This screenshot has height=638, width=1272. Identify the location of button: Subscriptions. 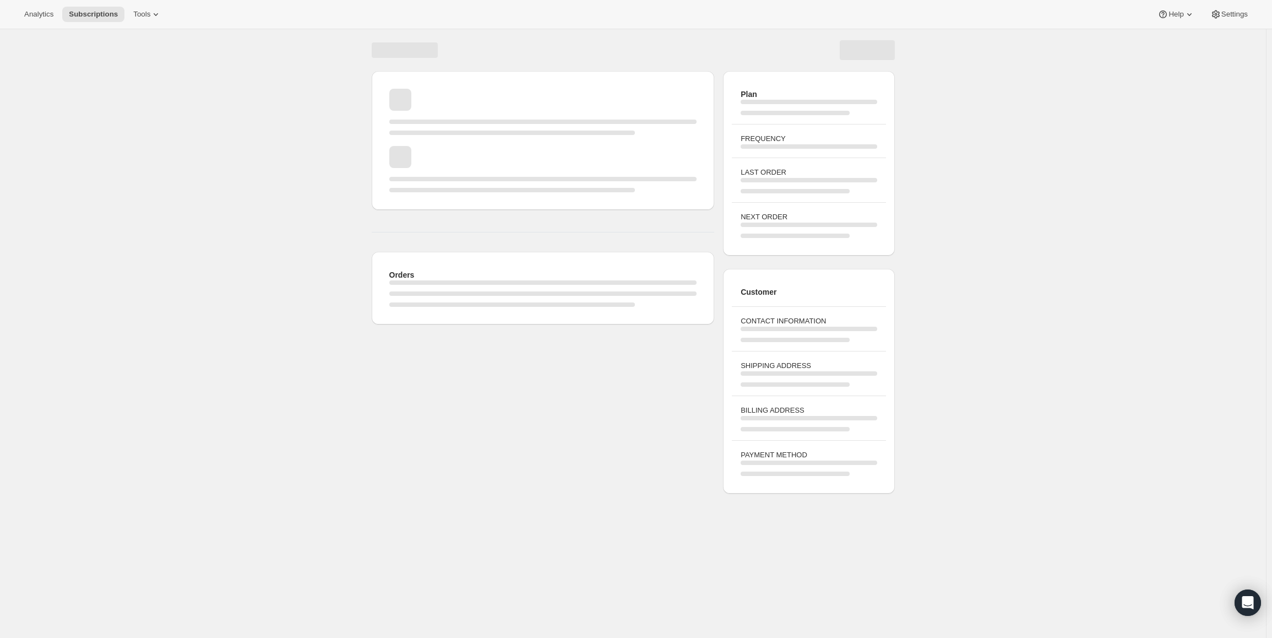
(93, 14).